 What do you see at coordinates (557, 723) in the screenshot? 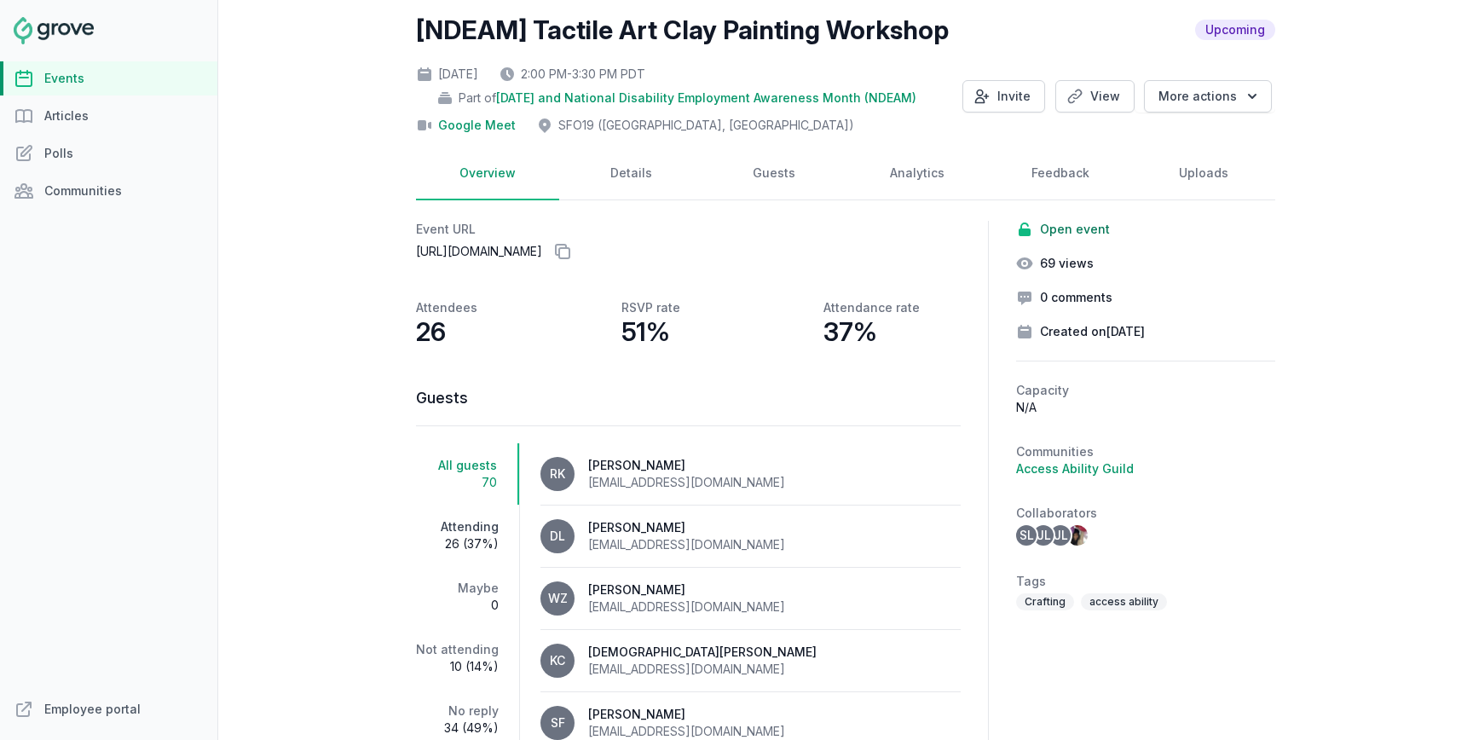
I see `span: SF` at bounding box center [557, 723].